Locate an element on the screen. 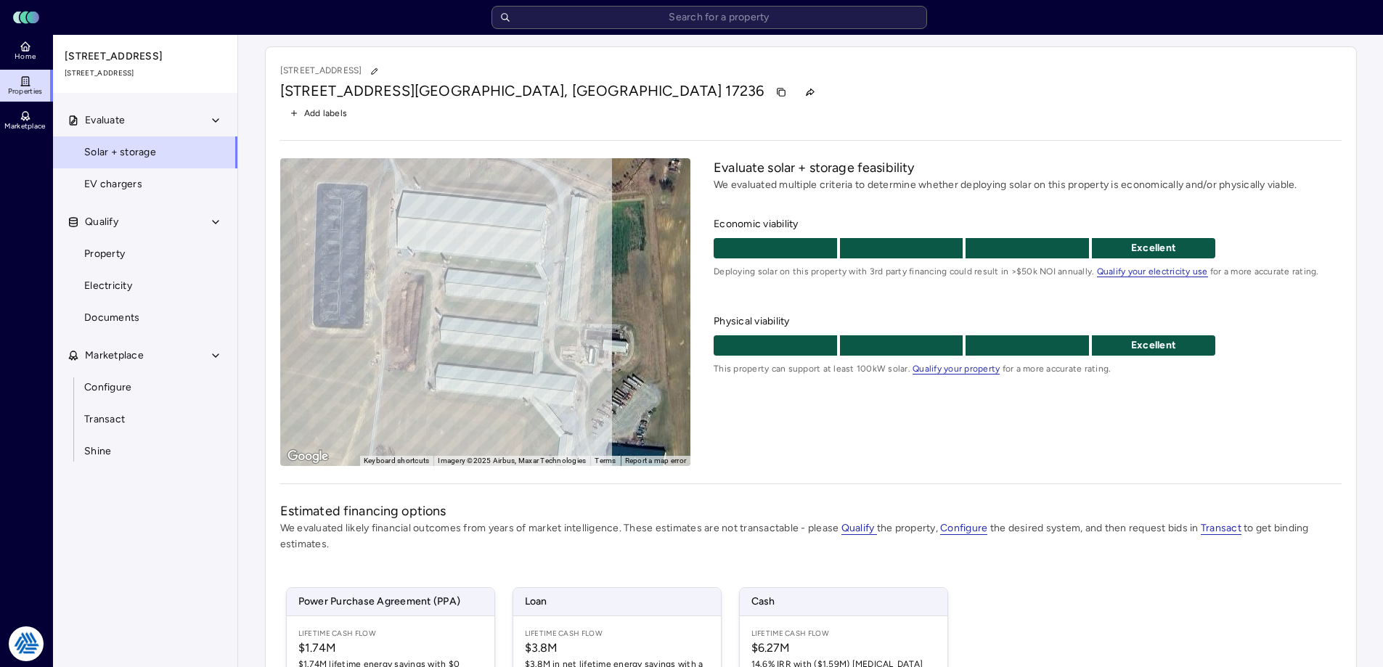 The width and height of the screenshot is (1383, 667). button: Add labels is located at coordinates (319, 113).